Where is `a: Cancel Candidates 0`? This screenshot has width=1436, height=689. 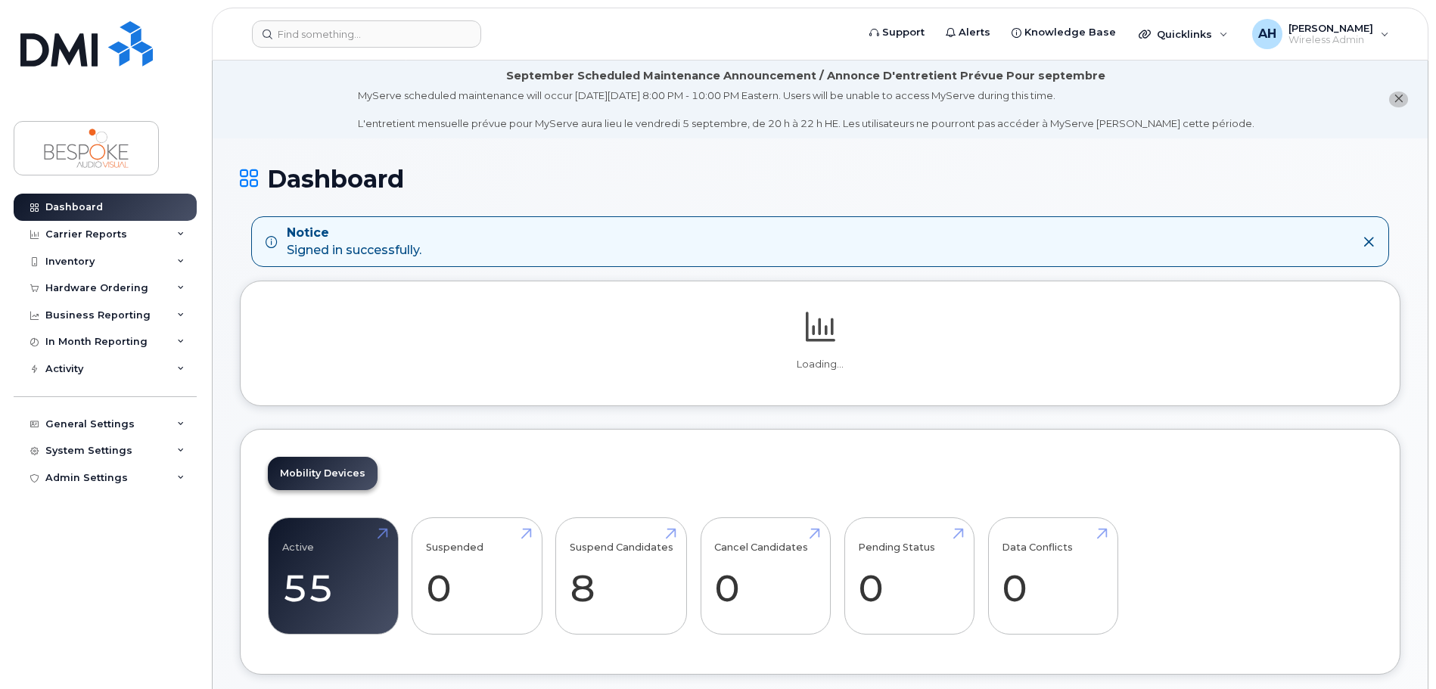 a: Cancel Candidates 0 is located at coordinates (765, 577).